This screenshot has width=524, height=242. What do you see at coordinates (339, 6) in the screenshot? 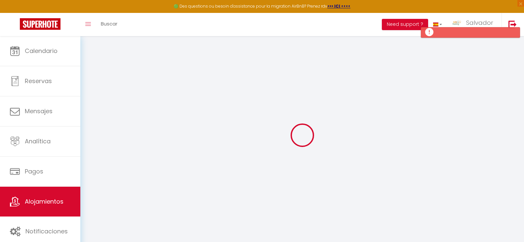
I see `strong: >>> ICI <<<<` at bounding box center [339, 6].